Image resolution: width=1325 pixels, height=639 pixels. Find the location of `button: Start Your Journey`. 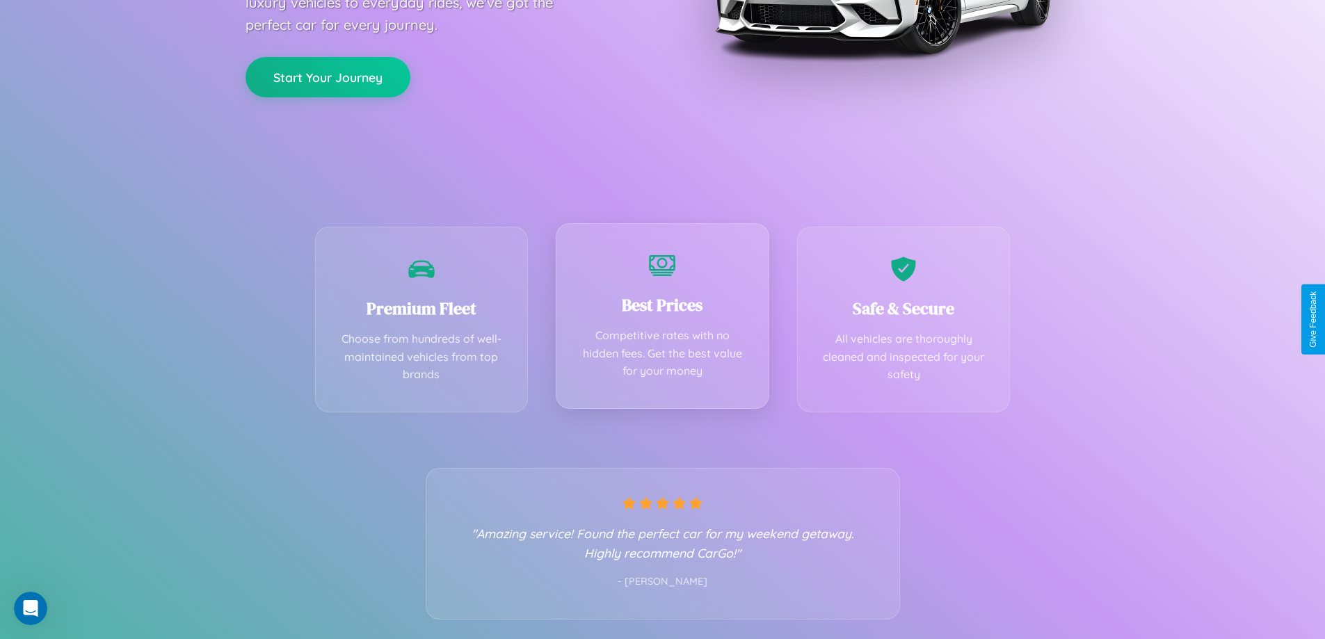

button: Start Your Journey is located at coordinates (328, 77).